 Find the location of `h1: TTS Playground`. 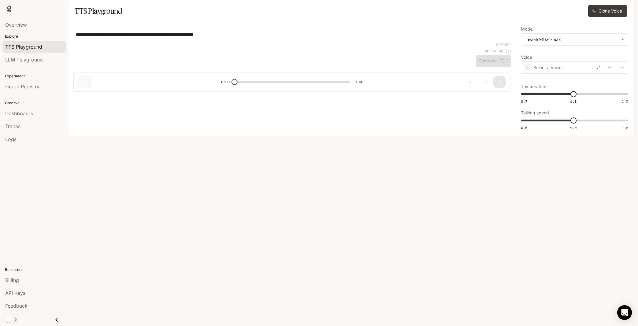

h1: TTS Playground is located at coordinates (98, 11).